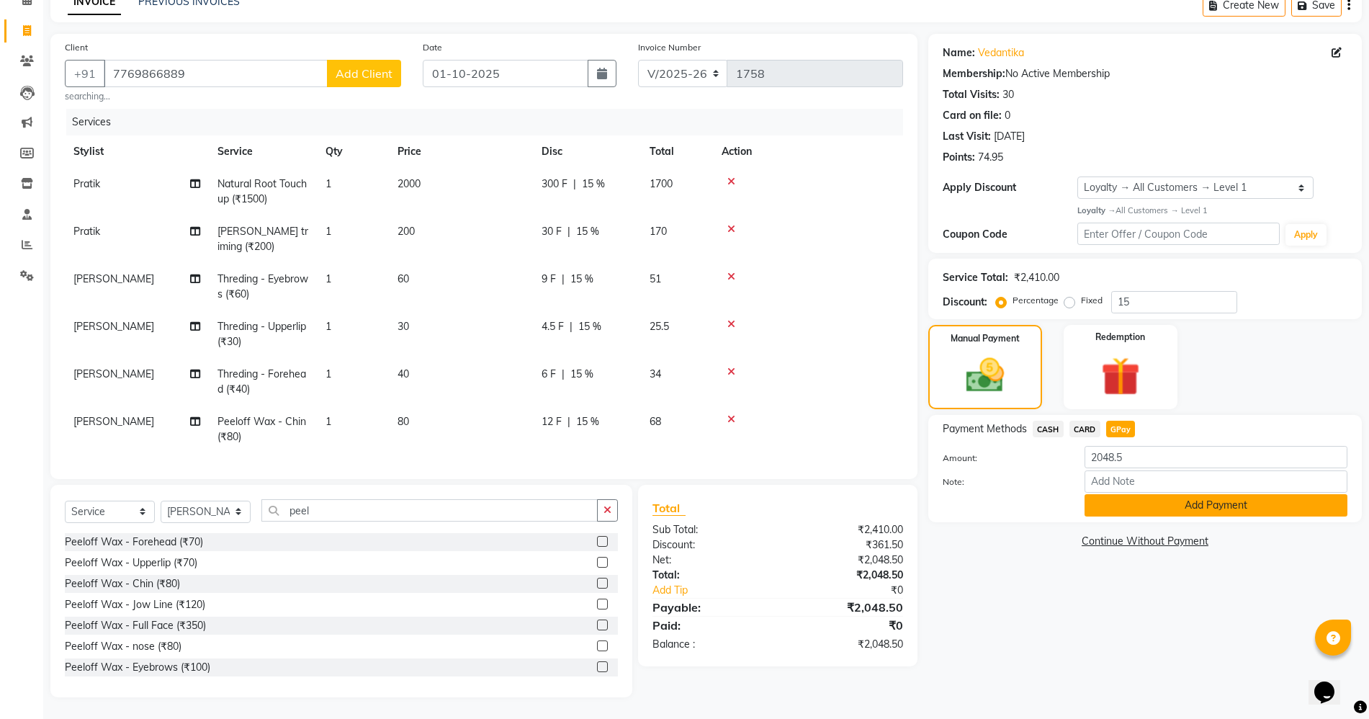  What do you see at coordinates (1216, 481) in the screenshot?
I see `input: Add Note` at bounding box center [1216, 481].